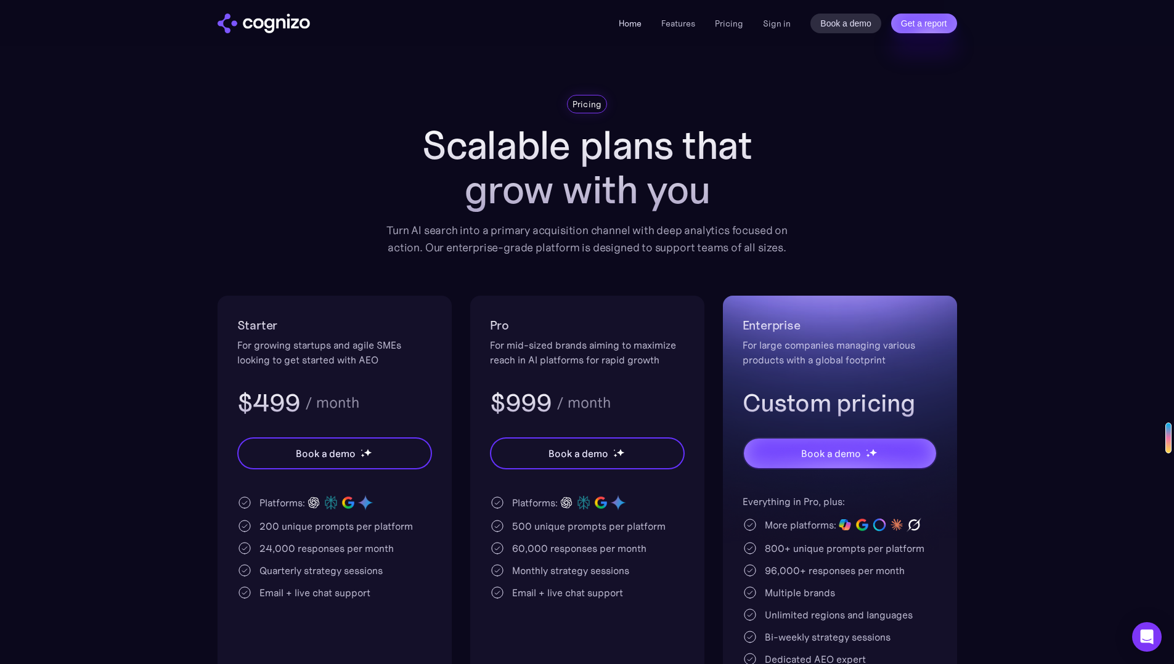 This screenshot has width=1174, height=664. I want to click on h3: $499, so click(269, 403).